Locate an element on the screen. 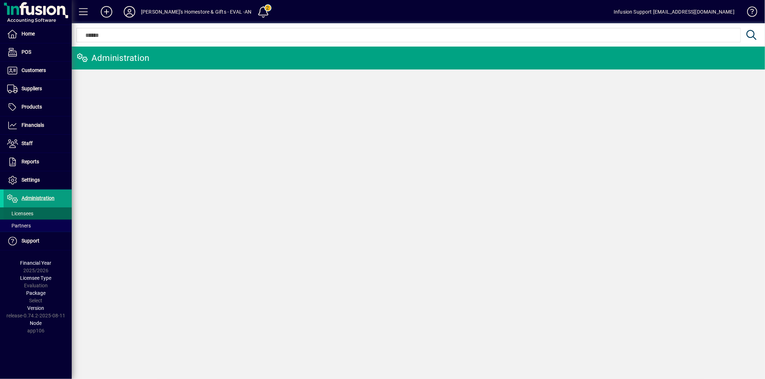 This screenshot has width=765, height=379. button: Add is located at coordinates (107, 12).